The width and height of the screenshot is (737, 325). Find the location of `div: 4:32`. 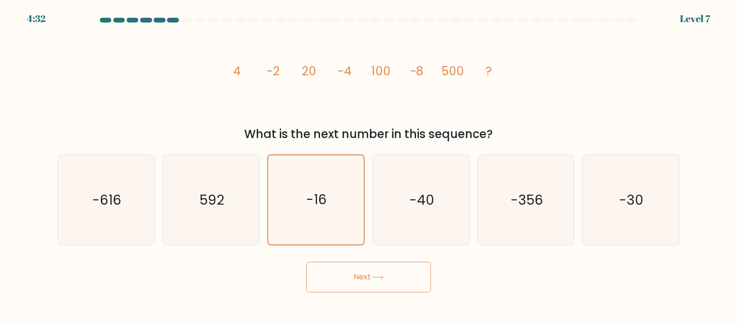

div: 4:32 is located at coordinates (36, 19).